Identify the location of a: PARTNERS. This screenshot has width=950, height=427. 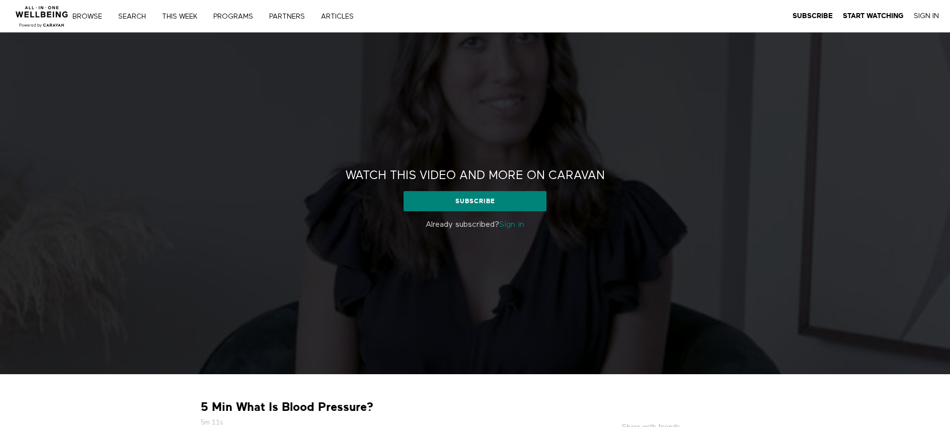
(290, 17).